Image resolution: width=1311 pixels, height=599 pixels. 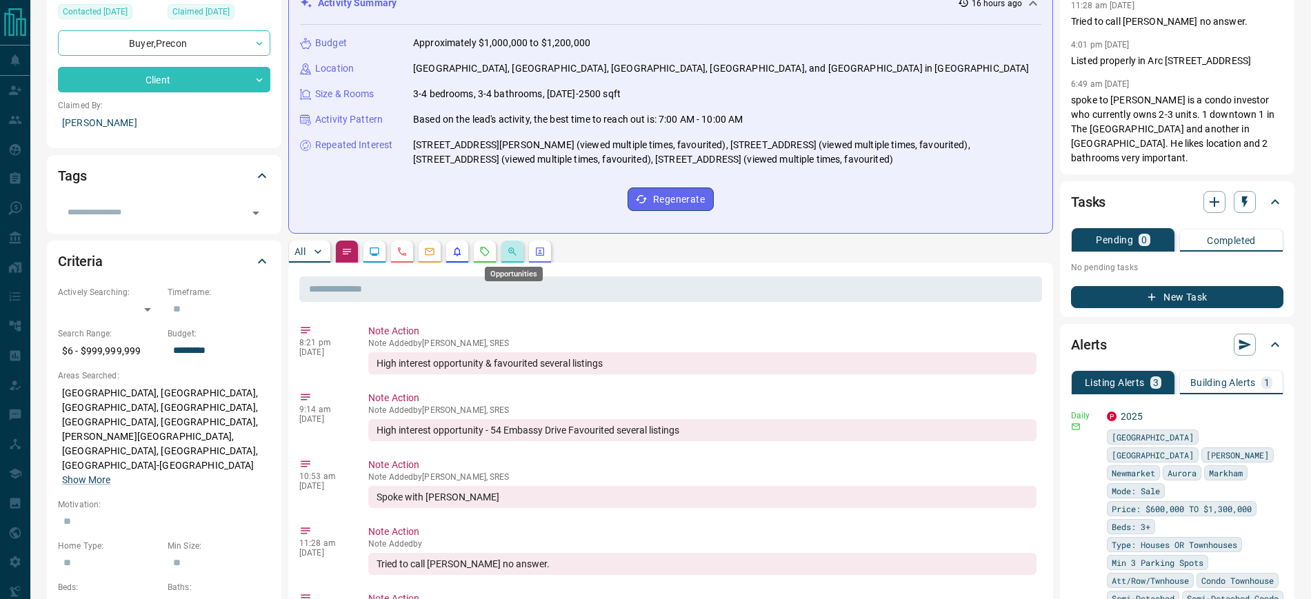 What do you see at coordinates (164, 176) in the screenshot?
I see `div: Tags` at bounding box center [164, 176].